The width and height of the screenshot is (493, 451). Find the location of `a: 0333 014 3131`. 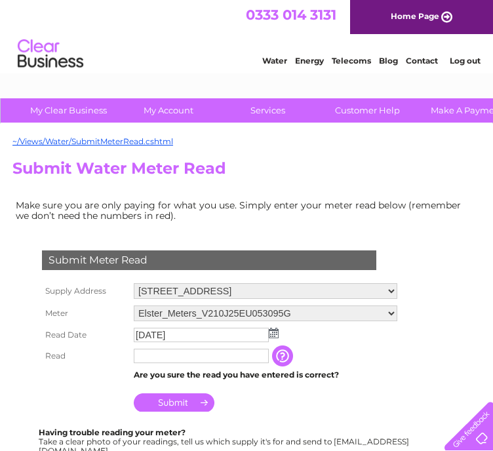

a: 0333 014 3131 is located at coordinates (291, 14).